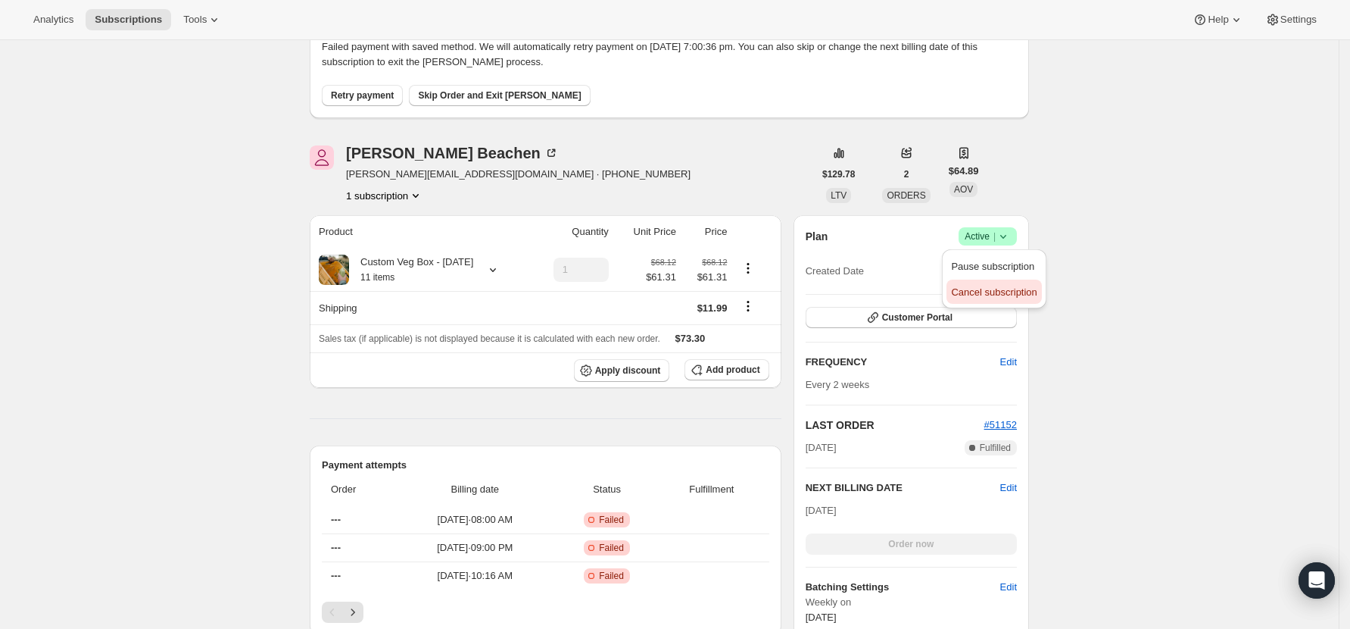 The width and height of the screenshot is (1350, 629). Describe the element at coordinates (917, 317) in the screenshot. I see `span: Customer Portal` at that location.